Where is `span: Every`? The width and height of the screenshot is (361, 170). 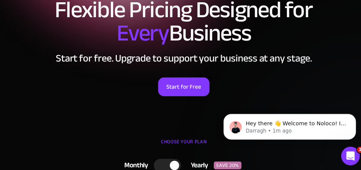
span: Every is located at coordinates (140, 33).